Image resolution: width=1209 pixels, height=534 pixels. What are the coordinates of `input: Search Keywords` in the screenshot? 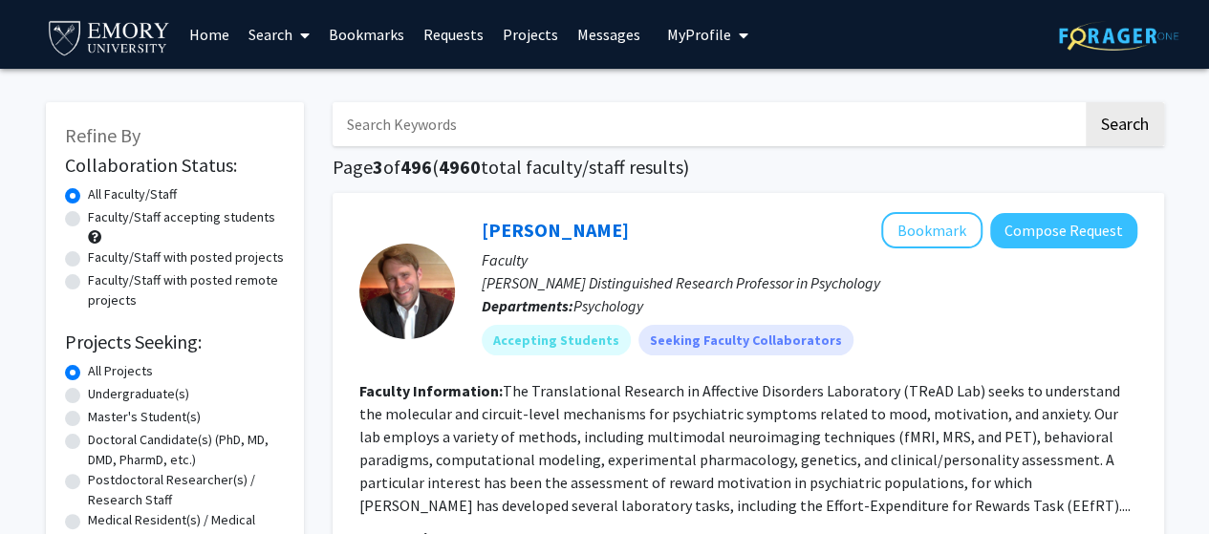 It's located at (707, 124).